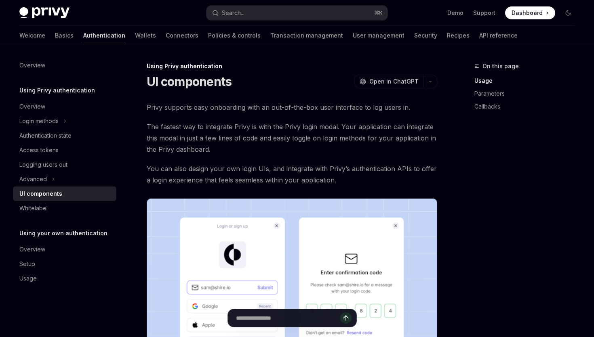 This screenshot has height=337, width=594. Describe the element at coordinates (39, 150) in the screenshot. I see `div: Access tokens` at that location.